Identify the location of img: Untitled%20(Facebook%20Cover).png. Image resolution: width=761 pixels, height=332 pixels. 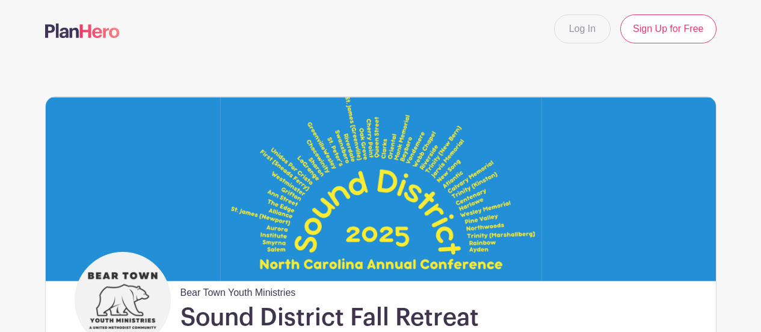
(381, 188).